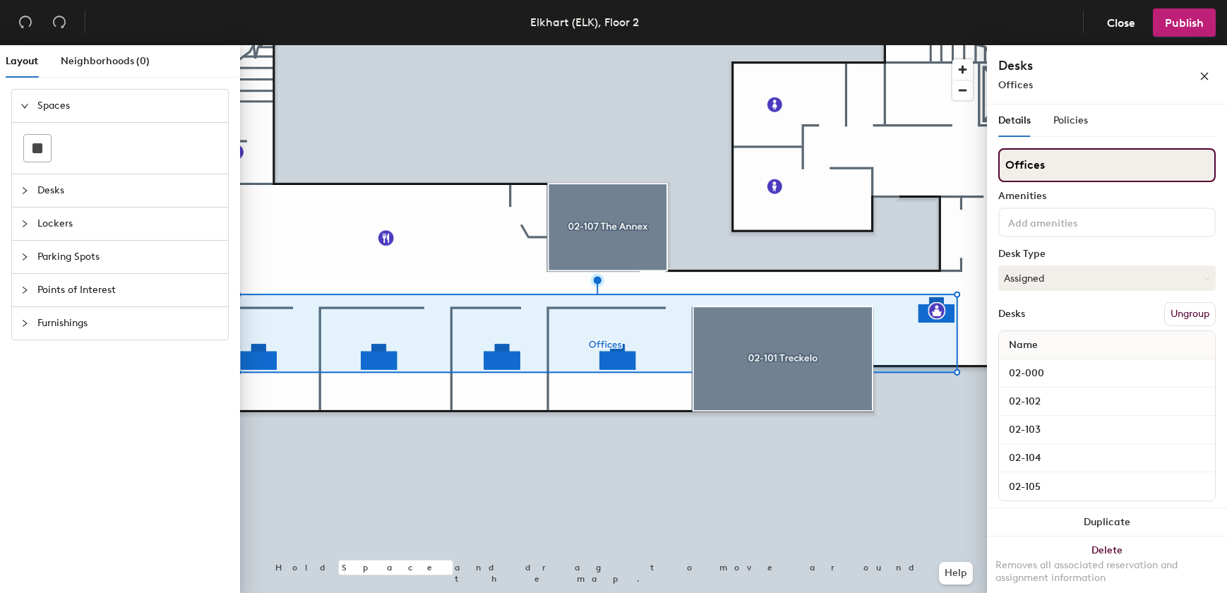 This screenshot has width=1227, height=593. Describe the element at coordinates (1184, 23) in the screenshot. I see `span: Publish` at that location.